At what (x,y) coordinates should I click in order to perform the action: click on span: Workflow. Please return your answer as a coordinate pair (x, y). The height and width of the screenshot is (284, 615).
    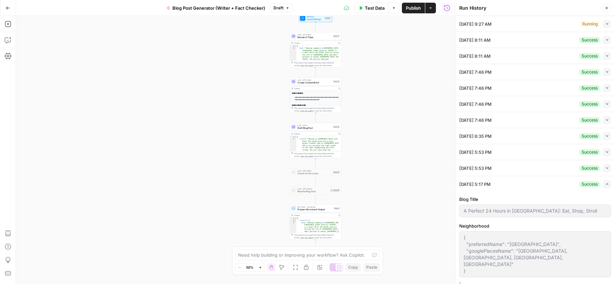
    Looking at the image, I should click on (315, 17).